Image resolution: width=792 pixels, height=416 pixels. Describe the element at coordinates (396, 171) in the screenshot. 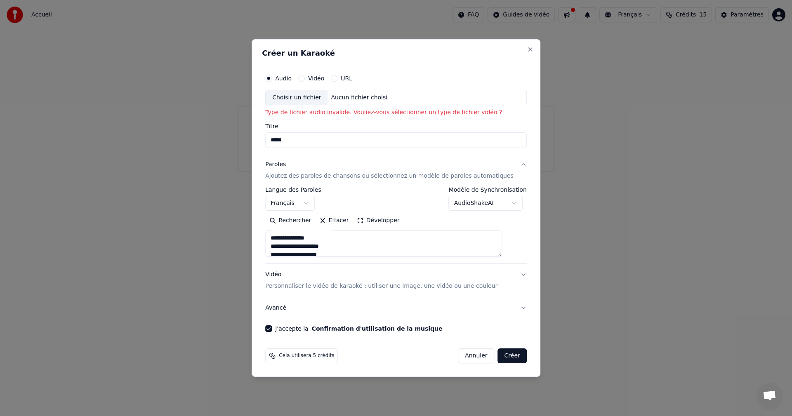

I see `button: ParolesAjoutez des paroles de chansons ou sélectionnez un modèle de paroles automatiques` at that location.